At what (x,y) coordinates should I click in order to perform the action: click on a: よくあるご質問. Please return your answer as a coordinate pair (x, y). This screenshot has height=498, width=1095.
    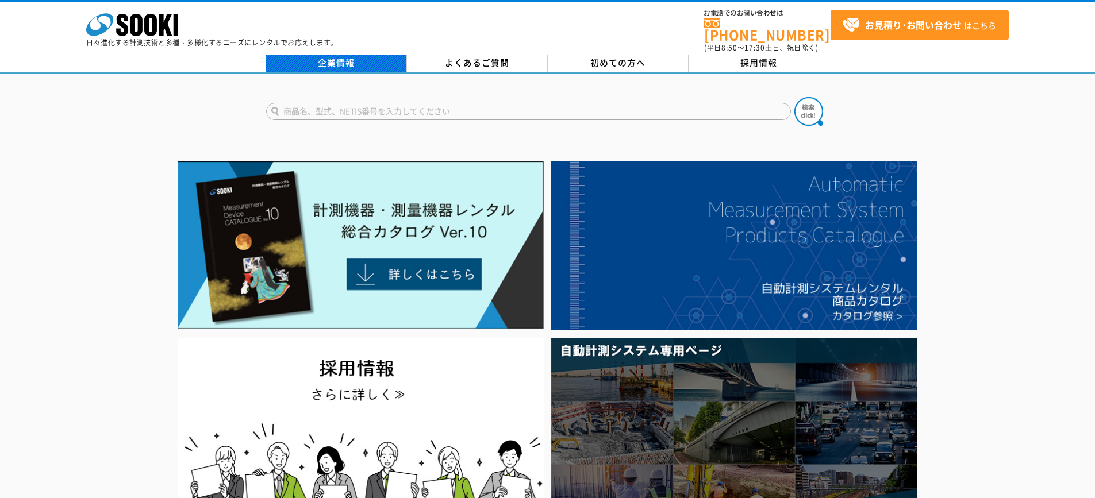
    Looking at the image, I should click on (477, 63).